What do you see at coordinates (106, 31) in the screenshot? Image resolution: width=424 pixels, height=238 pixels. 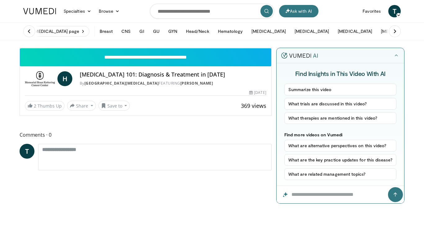 I see `button: Breast` at bounding box center [106, 31].